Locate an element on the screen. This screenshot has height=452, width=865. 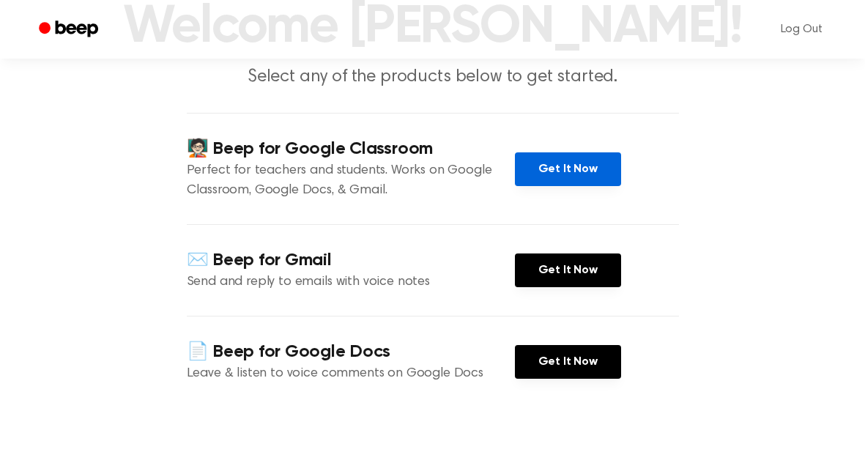
p: Select any of the products below to get started. is located at coordinates (433, 77).